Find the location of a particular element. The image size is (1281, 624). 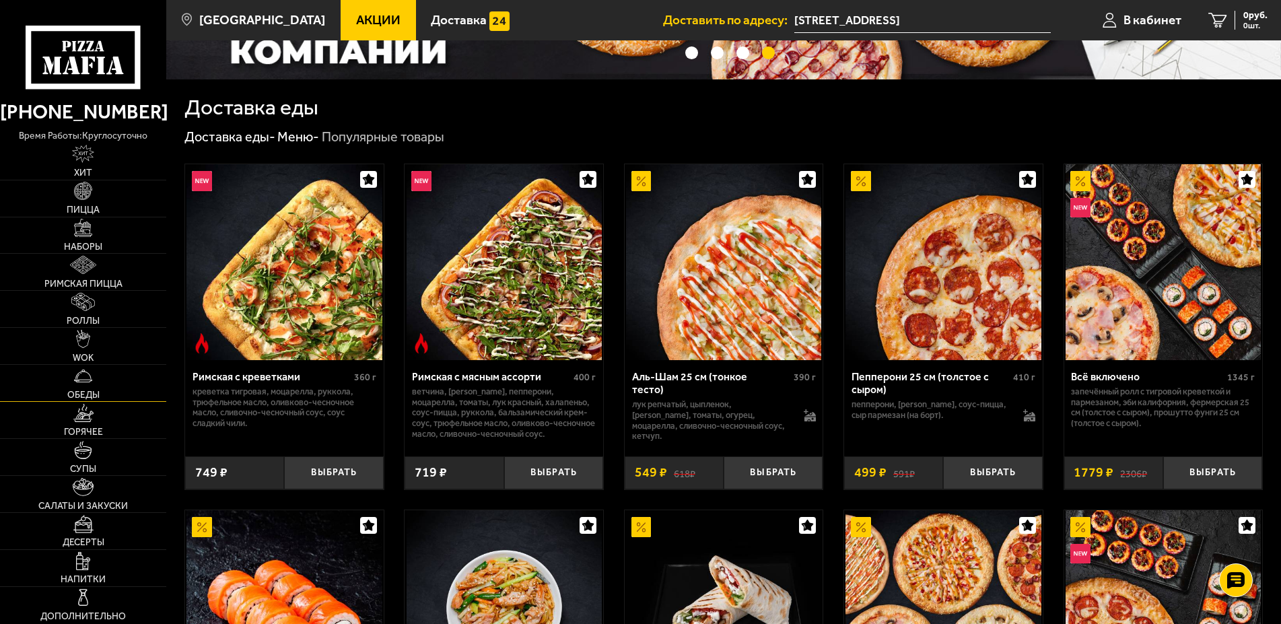

span: Наборы is located at coordinates (83, 247).